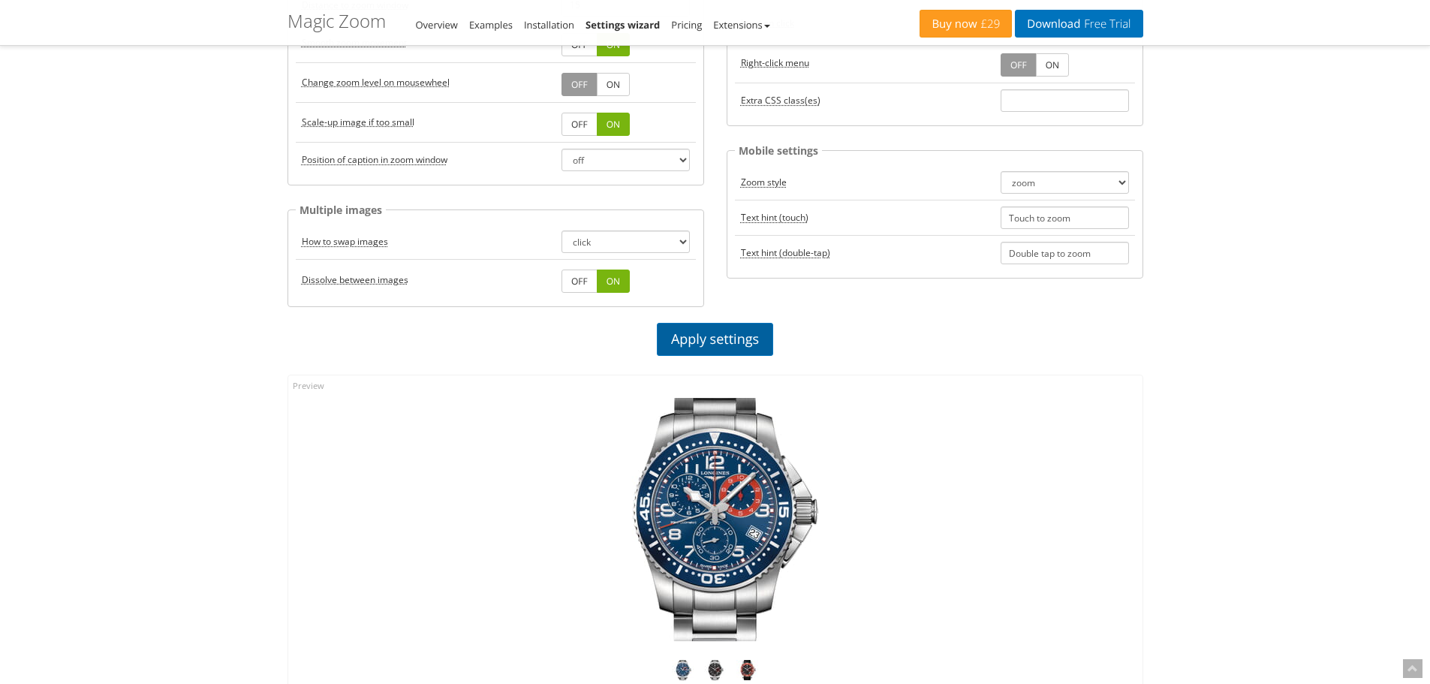  What do you see at coordinates (741, 25) in the screenshot?
I see `a: Extensions` at bounding box center [741, 25].